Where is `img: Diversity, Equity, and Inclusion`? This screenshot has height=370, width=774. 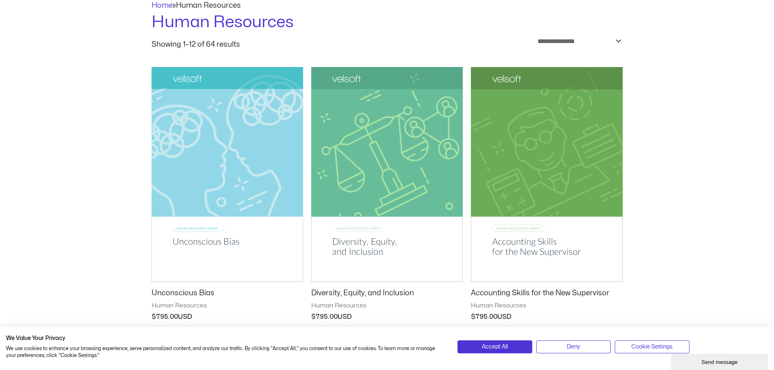 img: Diversity, Equity, and Inclusion is located at coordinates (387, 174).